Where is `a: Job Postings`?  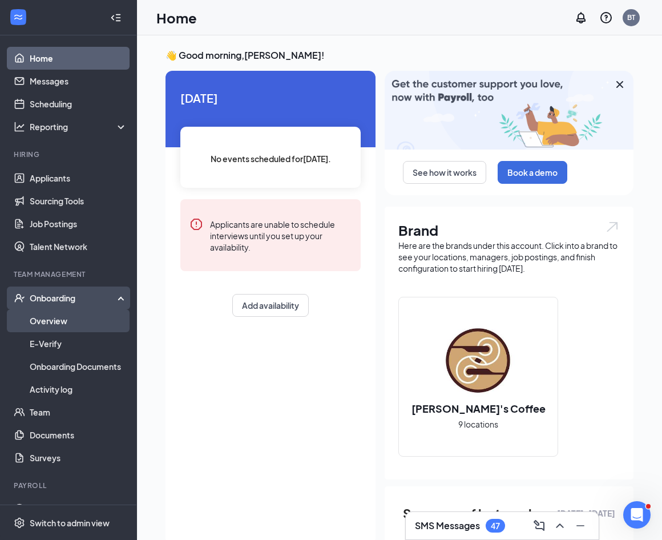
a: Job Postings is located at coordinates (78, 224).